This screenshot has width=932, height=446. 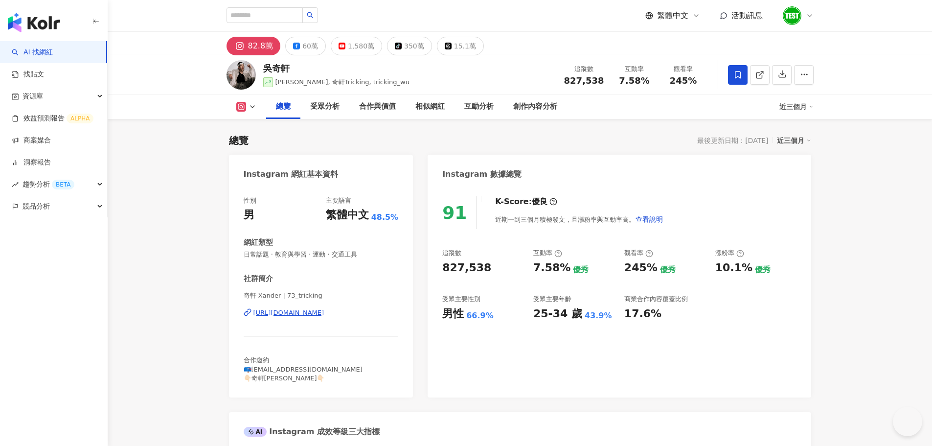 I want to click on span: 資源庫, so click(x=33, y=96).